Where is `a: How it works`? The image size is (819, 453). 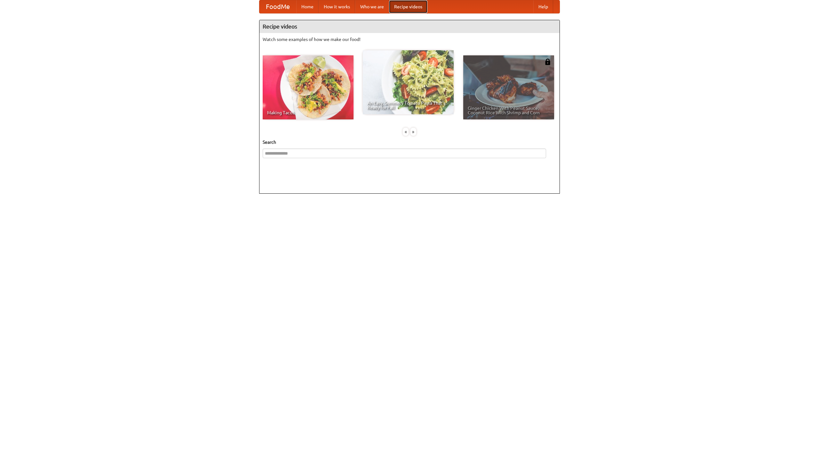 a: How it works is located at coordinates (337, 7).